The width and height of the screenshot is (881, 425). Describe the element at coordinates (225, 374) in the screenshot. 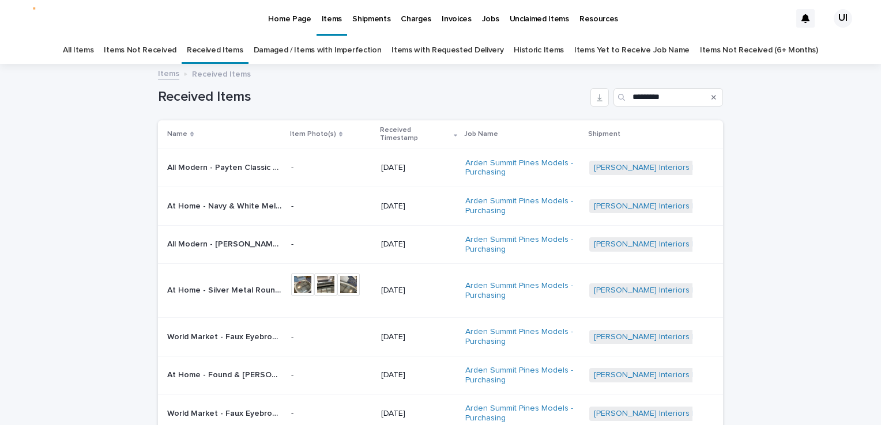

I see `p: At Home - Found & Fable Harrison Brown Shower Curtain- 72in | 69864` at that location.